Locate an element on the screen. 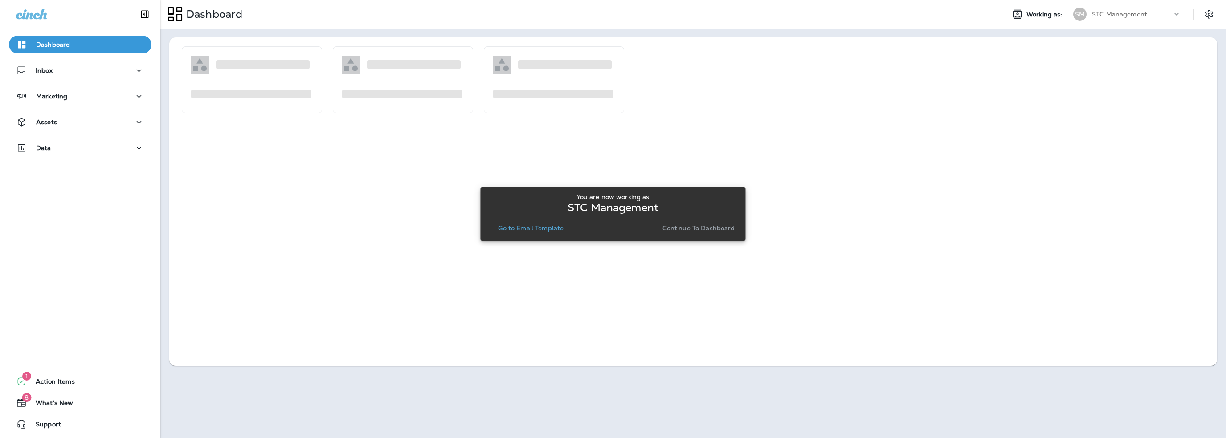  div: SM is located at coordinates (1080, 14).